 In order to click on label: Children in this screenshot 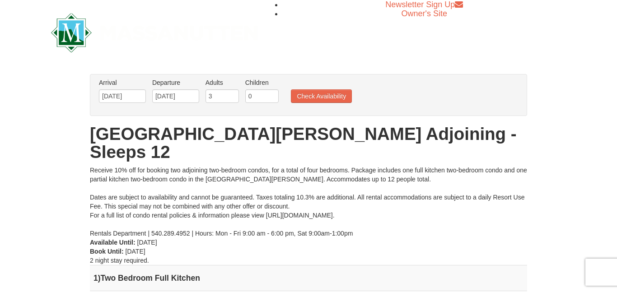, I will do `click(262, 83)`.